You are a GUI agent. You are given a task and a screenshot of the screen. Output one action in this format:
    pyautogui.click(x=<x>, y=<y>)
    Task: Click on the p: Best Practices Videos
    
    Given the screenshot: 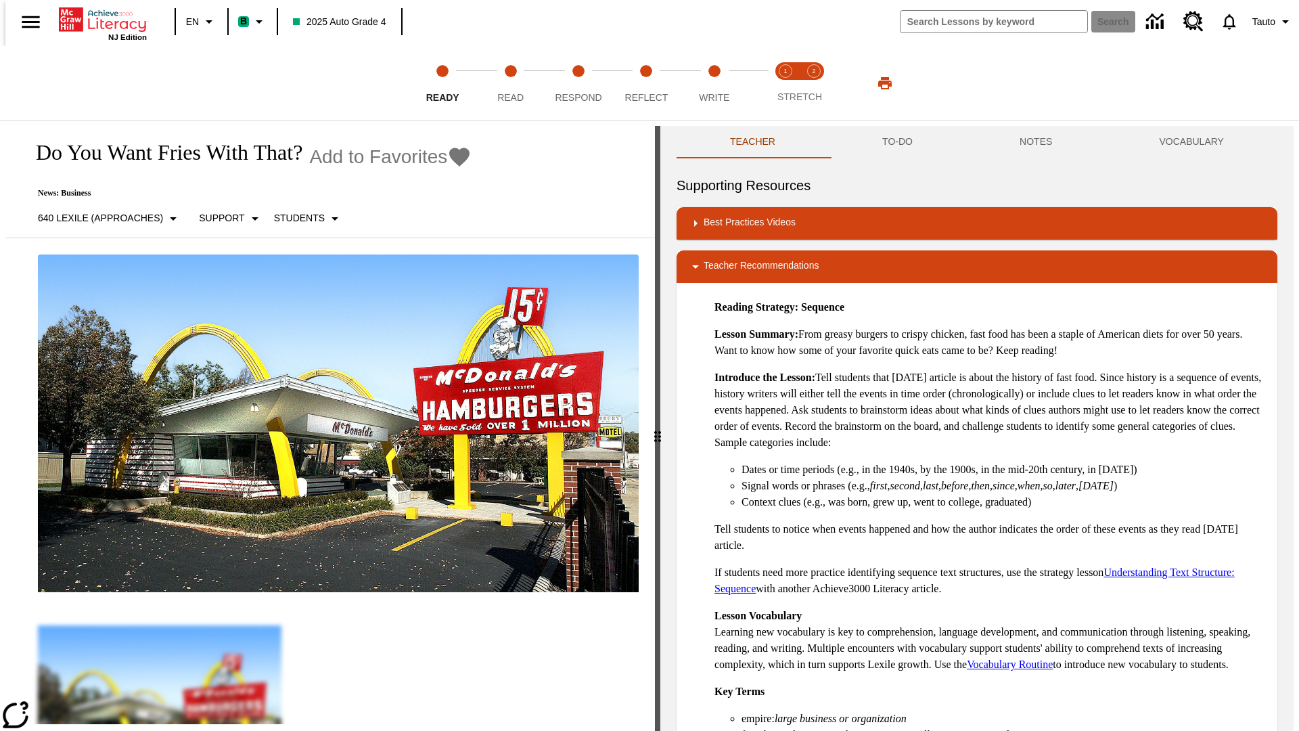 What is the action you would take?
    pyautogui.click(x=750, y=223)
    